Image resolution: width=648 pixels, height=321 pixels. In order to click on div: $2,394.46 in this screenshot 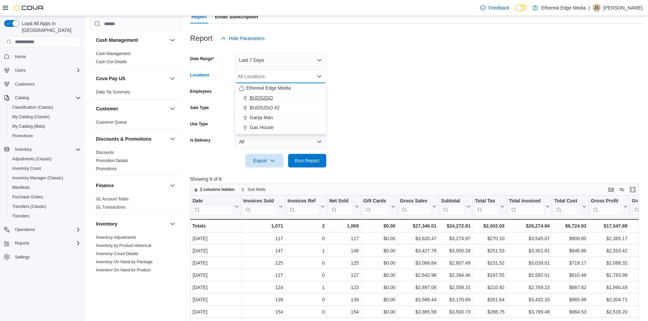, I will do `click(455, 275)`.